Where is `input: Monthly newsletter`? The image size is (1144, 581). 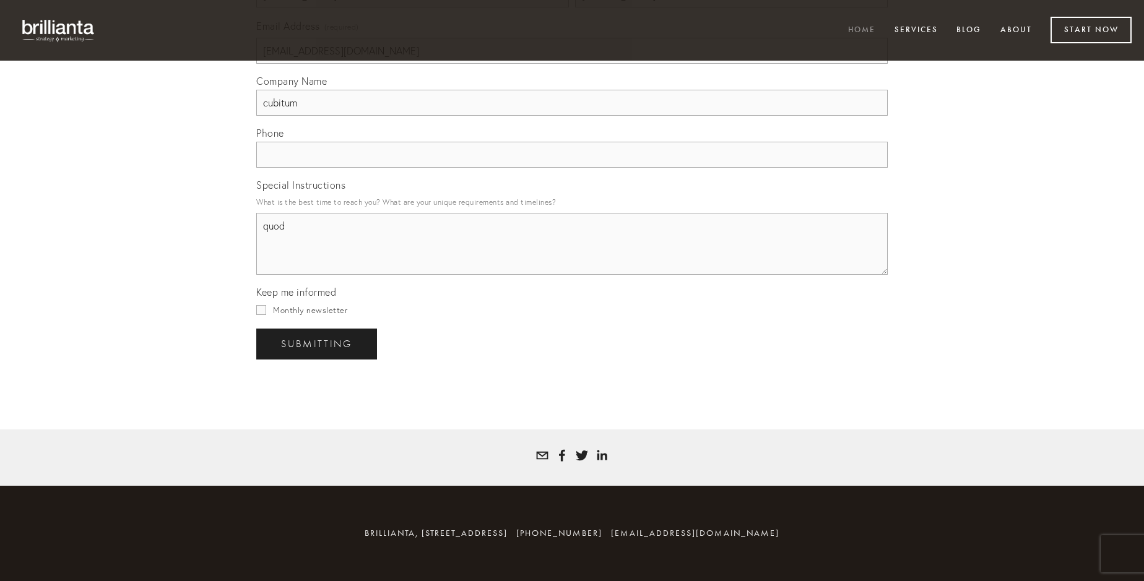 input: Monthly newsletter is located at coordinates (261, 310).